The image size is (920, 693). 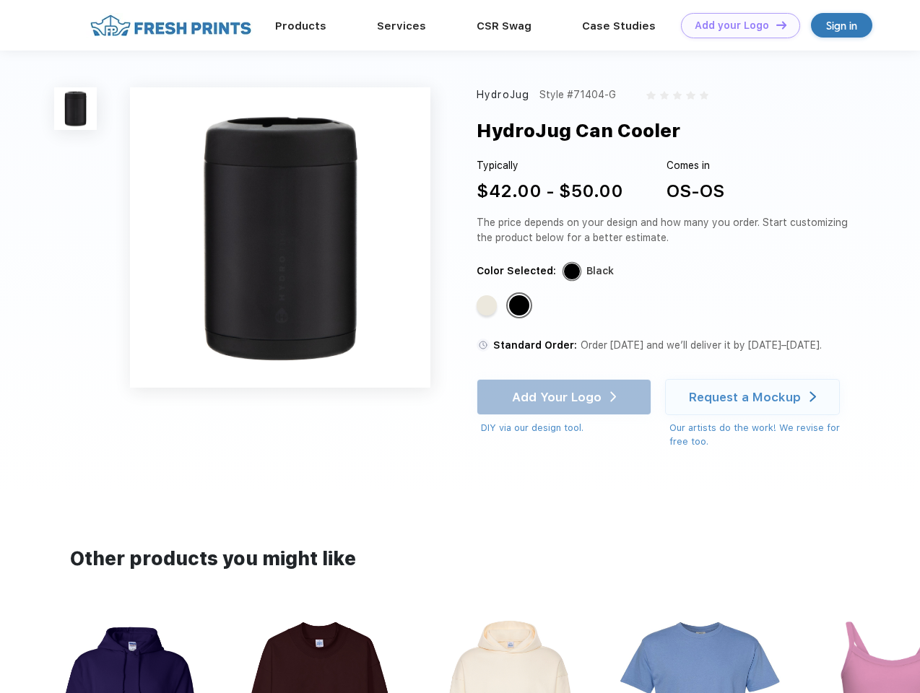 What do you see at coordinates (550, 165) in the screenshot?
I see `div: Typically` at bounding box center [550, 165].